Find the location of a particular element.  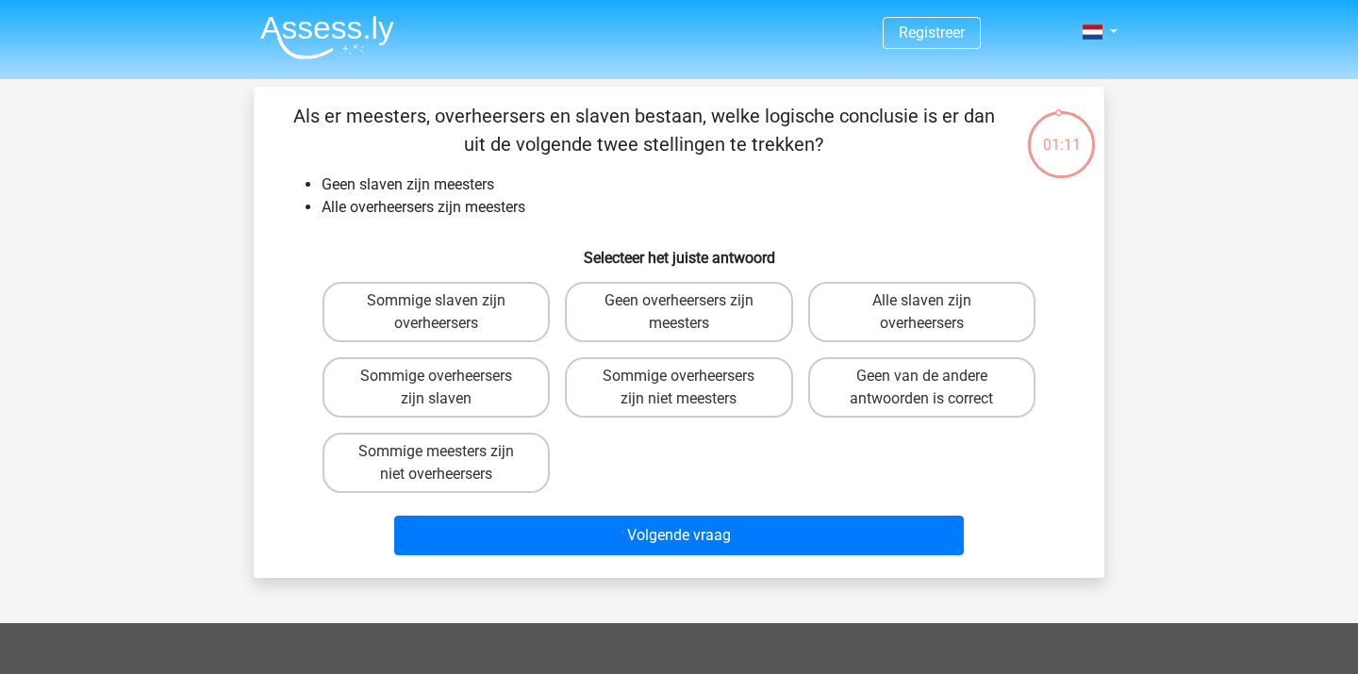

label: Sommige slaven zijn overheersers is located at coordinates (436, 312).